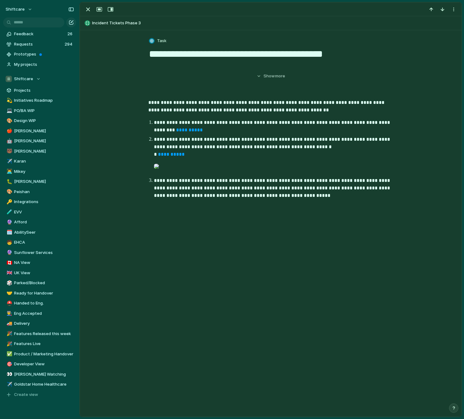 Image resolution: width=464 pixels, height=419 pixels. What do you see at coordinates (269, 76) in the screenshot?
I see `span: Show` at bounding box center [269, 76].